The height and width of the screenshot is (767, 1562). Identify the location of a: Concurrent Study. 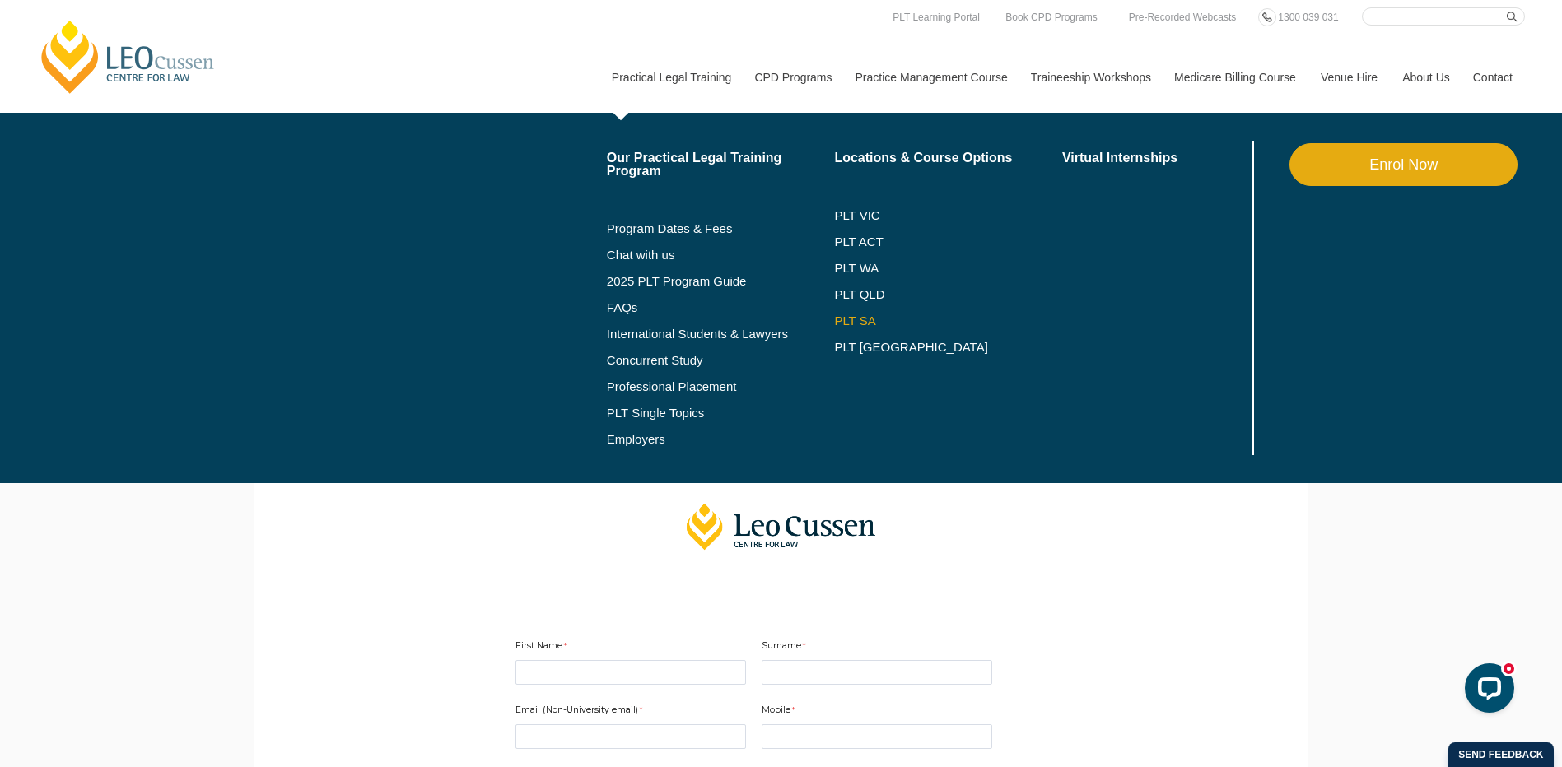
(720, 361).